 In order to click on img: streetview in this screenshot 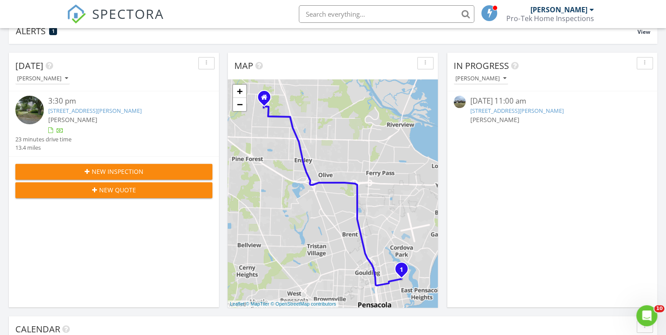, I will do `click(29, 110)`.